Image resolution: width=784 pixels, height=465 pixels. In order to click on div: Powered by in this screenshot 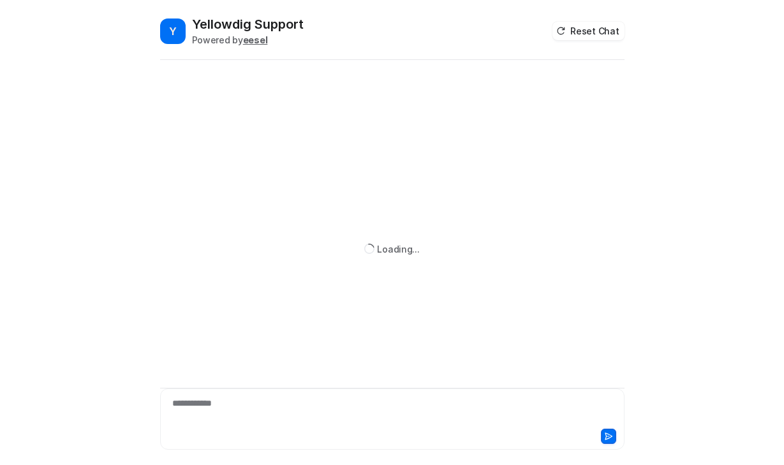, I will do `click(247, 40)`.